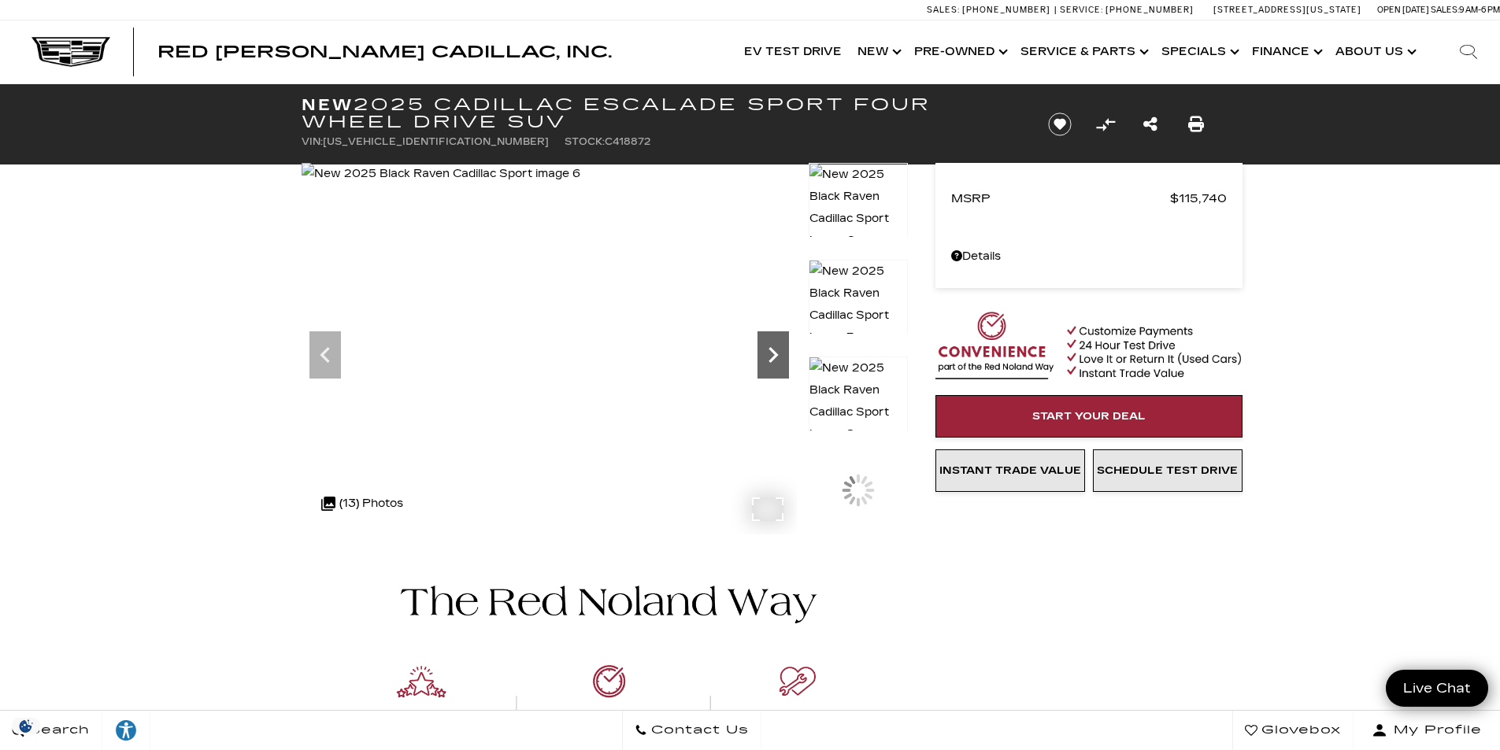  I want to click on a: MSRP $115,740, so click(1089, 198).